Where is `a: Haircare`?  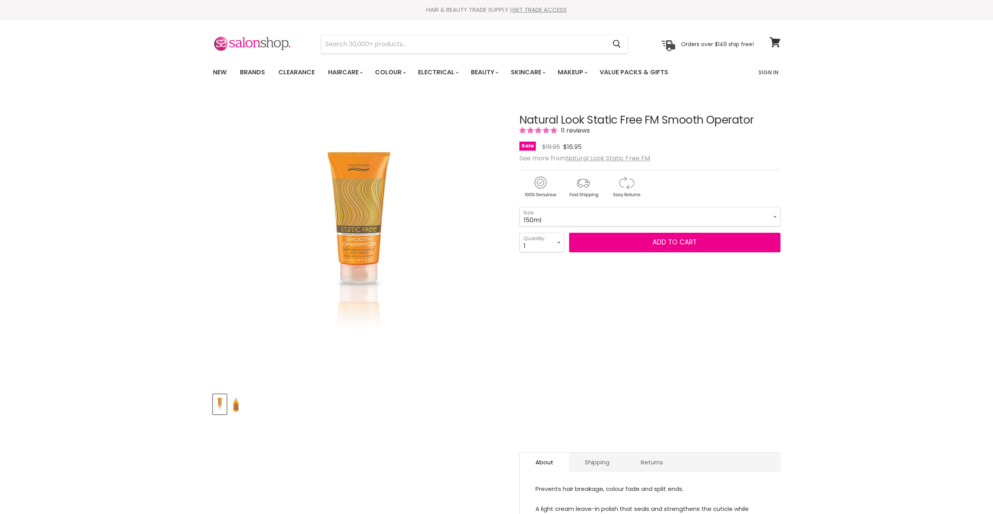 a: Haircare is located at coordinates (345, 72).